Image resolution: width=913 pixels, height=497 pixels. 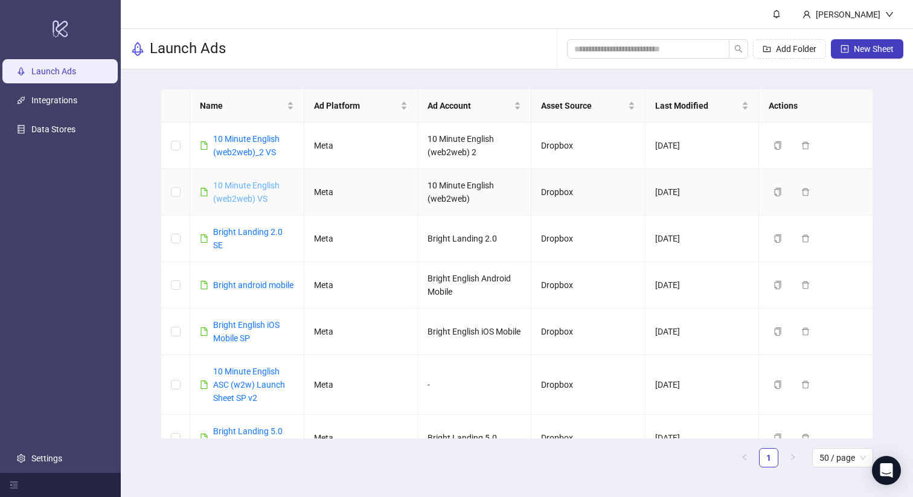 What do you see at coordinates (46, 458) in the screenshot?
I see `a: Settings` at bounding box center [46, 458].